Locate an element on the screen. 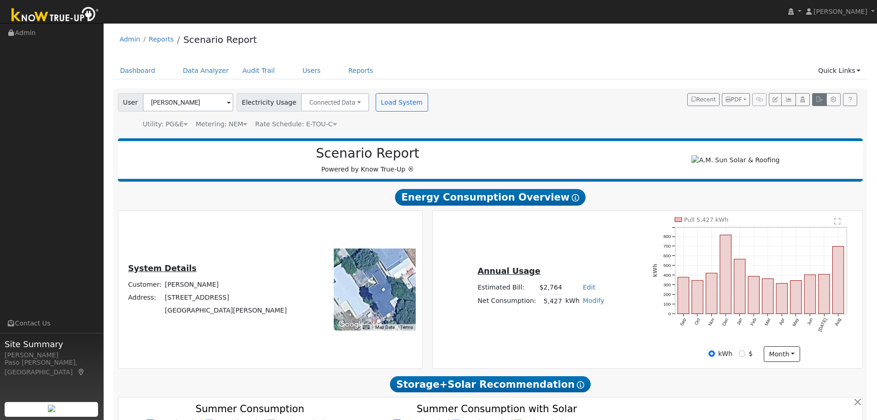  text: Mar is located at coordinates (768, 322).